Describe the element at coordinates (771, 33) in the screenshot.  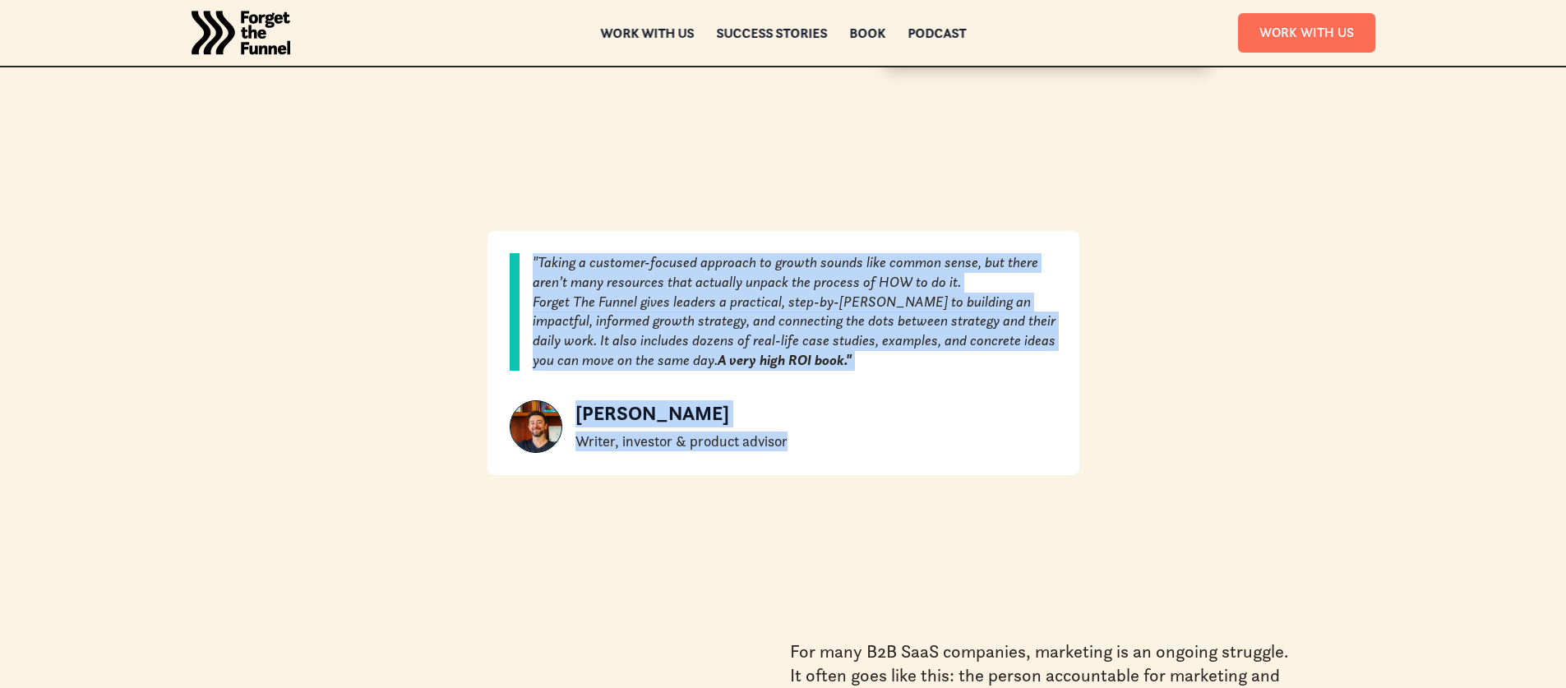
I see `div: Success Stories` at that location.